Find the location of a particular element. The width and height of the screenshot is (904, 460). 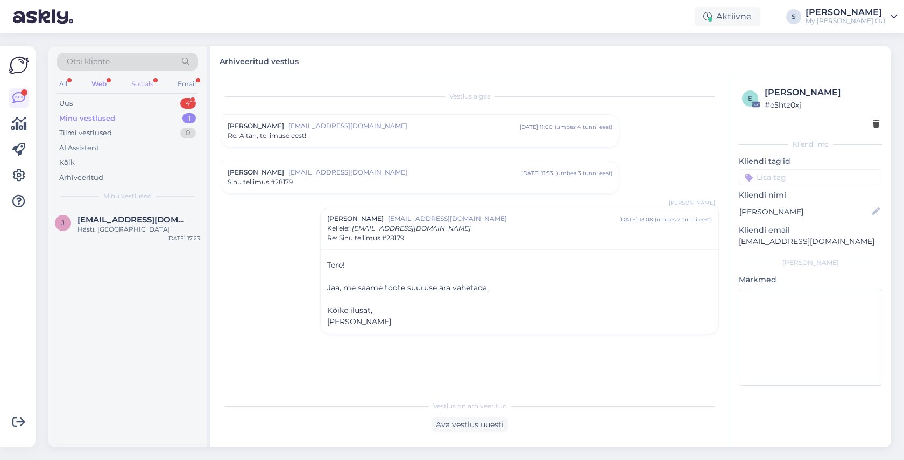

p: Märkmed is located at coordinates (811, 279).